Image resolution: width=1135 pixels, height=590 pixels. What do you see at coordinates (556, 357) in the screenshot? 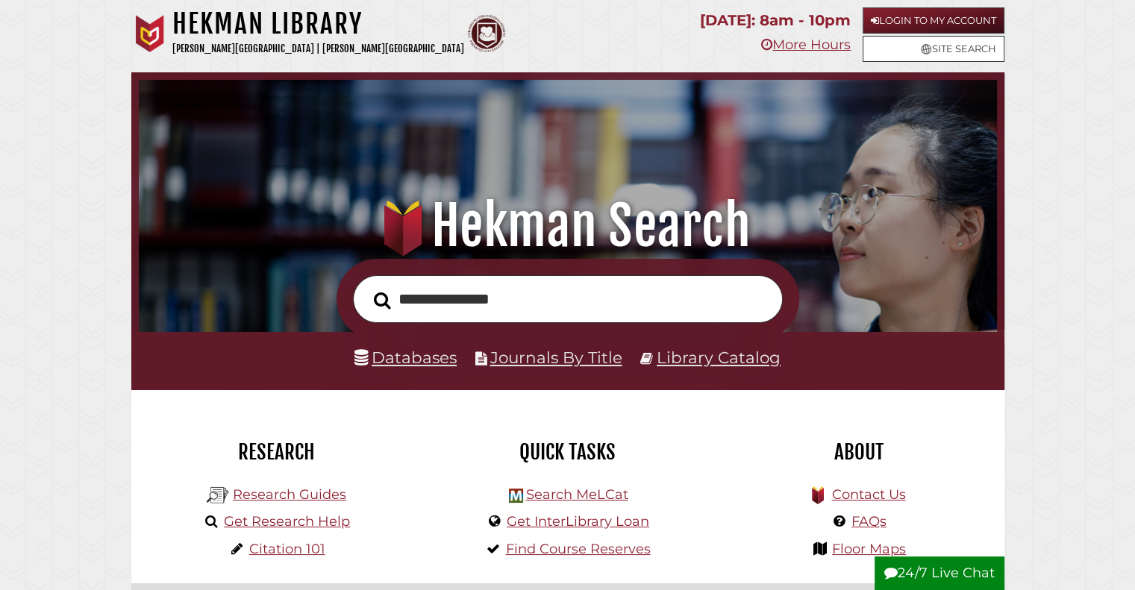
I see `a: Journals By Title` at bounding box center [556, 357].